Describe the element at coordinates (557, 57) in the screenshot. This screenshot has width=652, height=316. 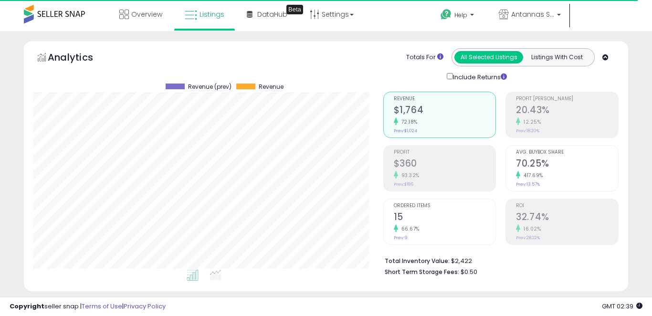
I see `button: Listings With Cost` at that location.